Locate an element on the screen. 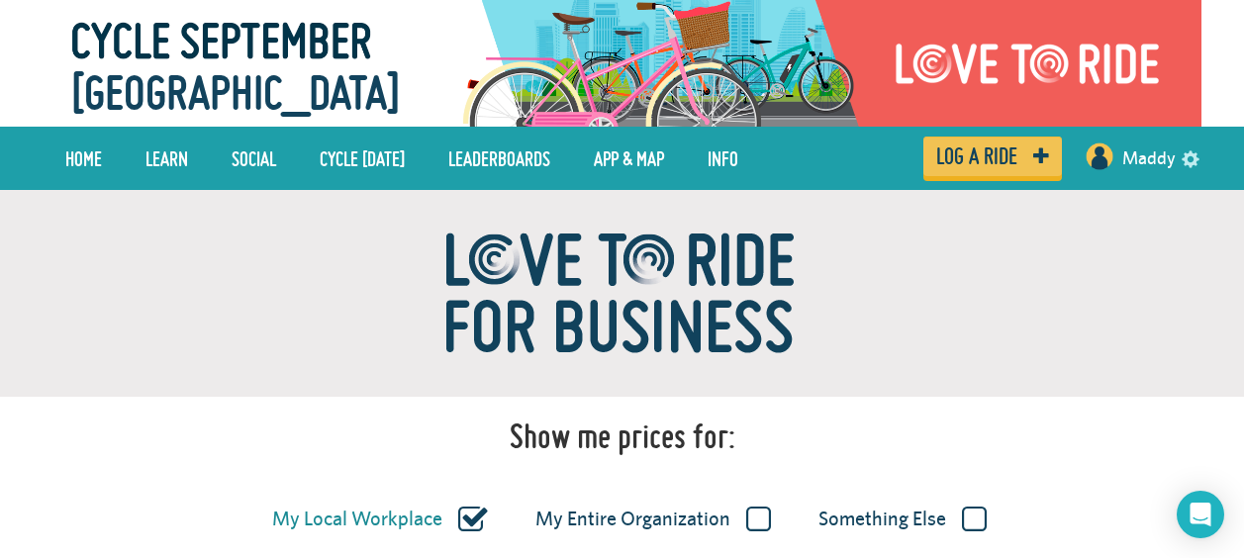 The image size is (1244, 558). a: Home is located at coordinates (83, 158).